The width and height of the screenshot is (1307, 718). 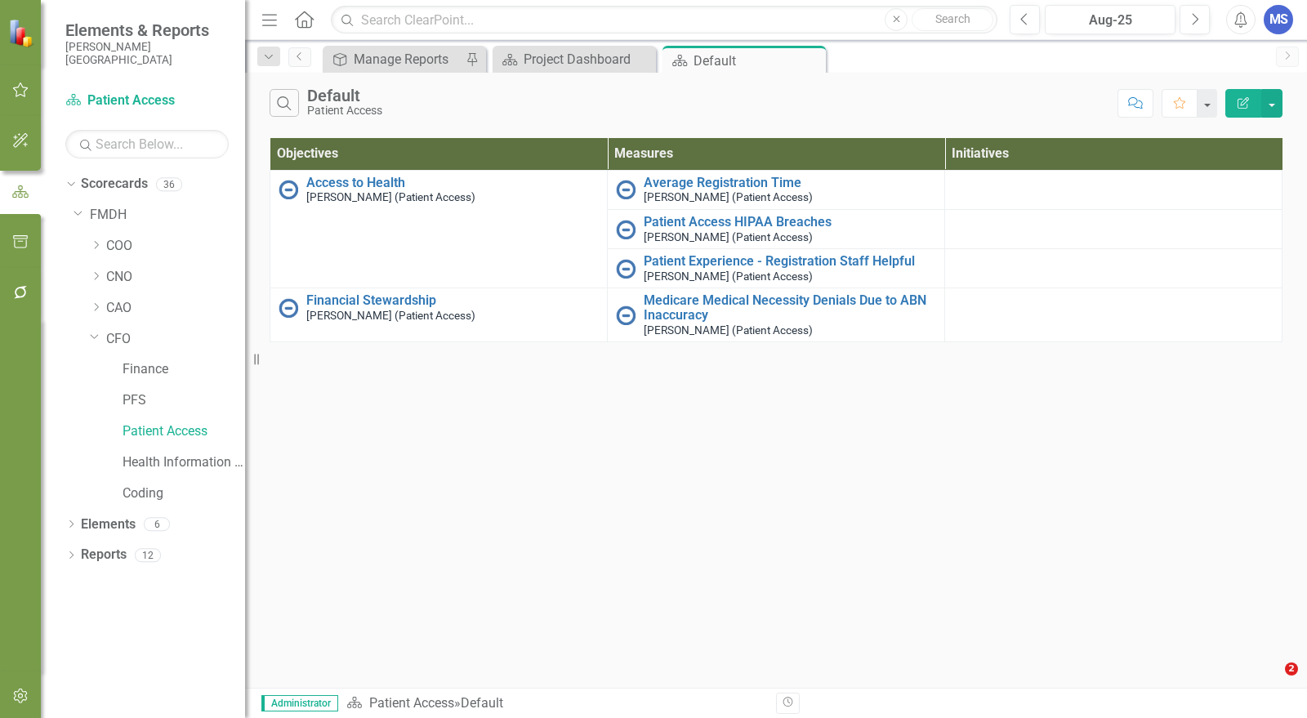 I want to click on a: Manage Reports, so click(x=394, y=59).